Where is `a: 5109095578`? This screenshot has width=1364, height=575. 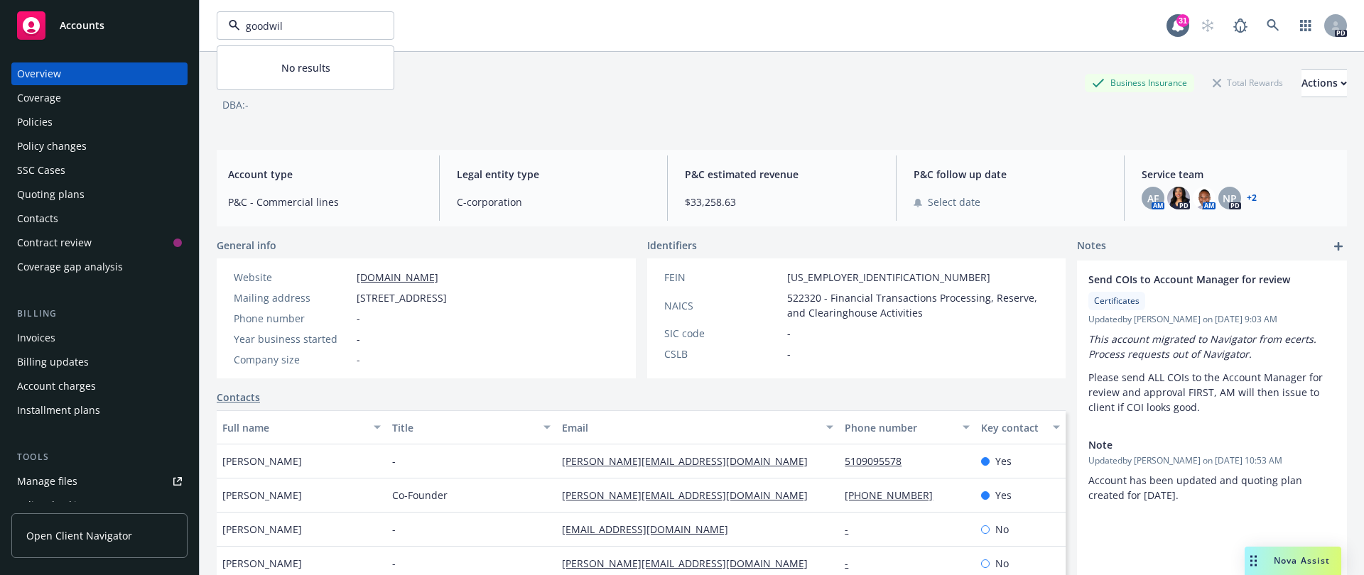
a: 5109095578 is located at coordinates (879, 461).